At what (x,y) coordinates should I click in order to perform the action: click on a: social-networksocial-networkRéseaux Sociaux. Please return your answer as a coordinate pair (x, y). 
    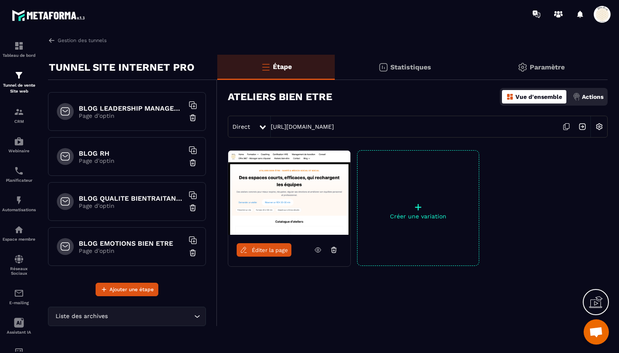
    Looking at the image, I should click on (19, 265).